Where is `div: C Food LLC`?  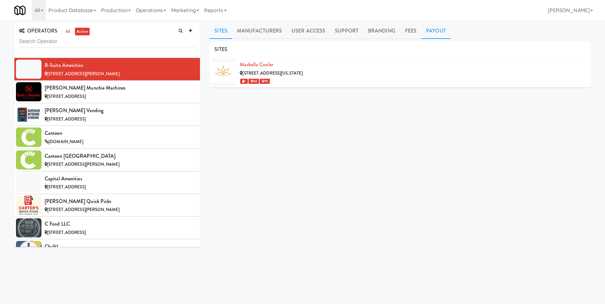 div: C Food LLC is located at coordinates (120, 224).